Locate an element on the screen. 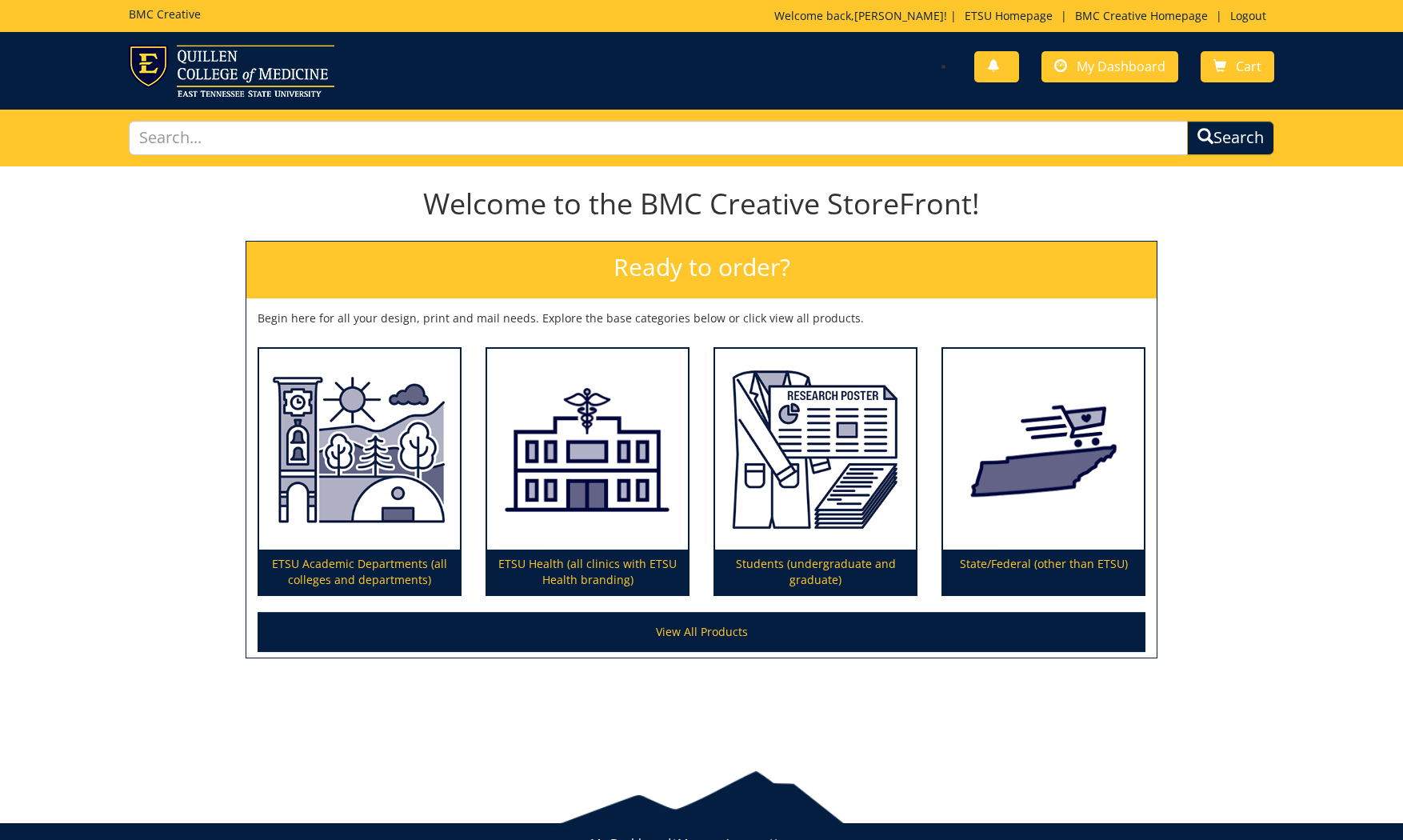  p: Begin here for all your design, print and mail needs. Explore the base categories below or click ... is located at coordinates (701, 319).